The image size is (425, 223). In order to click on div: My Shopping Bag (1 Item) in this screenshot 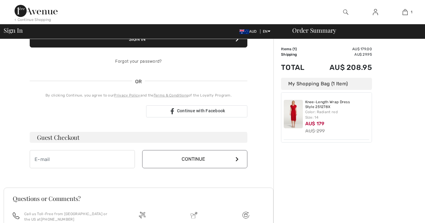, I will do `click(326, 84)`.